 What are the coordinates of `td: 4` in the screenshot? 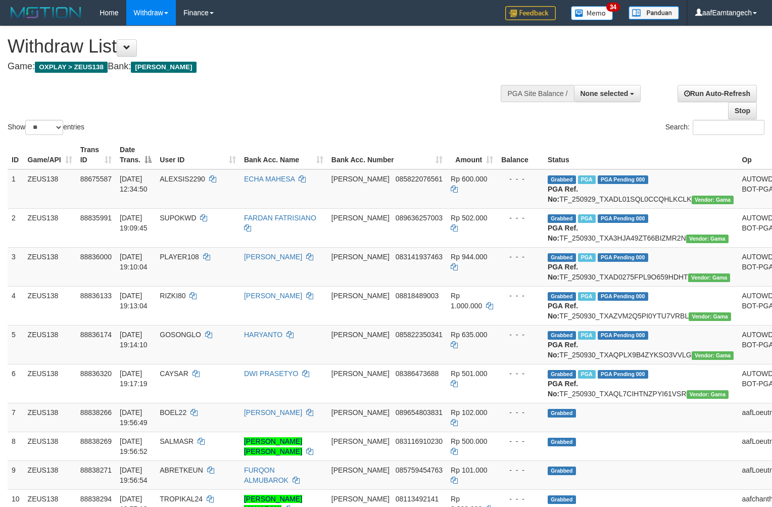 It's located at (16, 305).